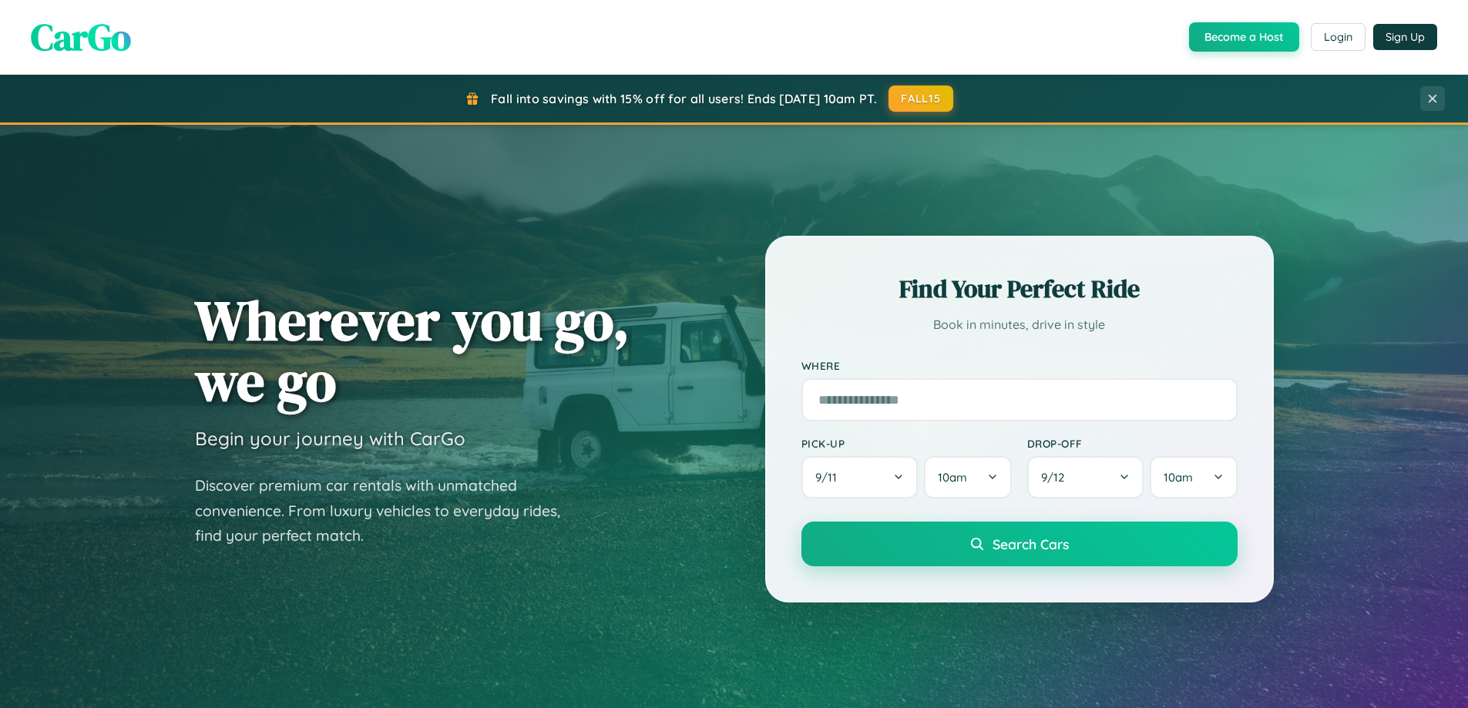 The height and width of the screenshot is (708, 1468). Describe the element at coordinates (906, 443) in the screenshot. I see `label: Pick-up` at that location.